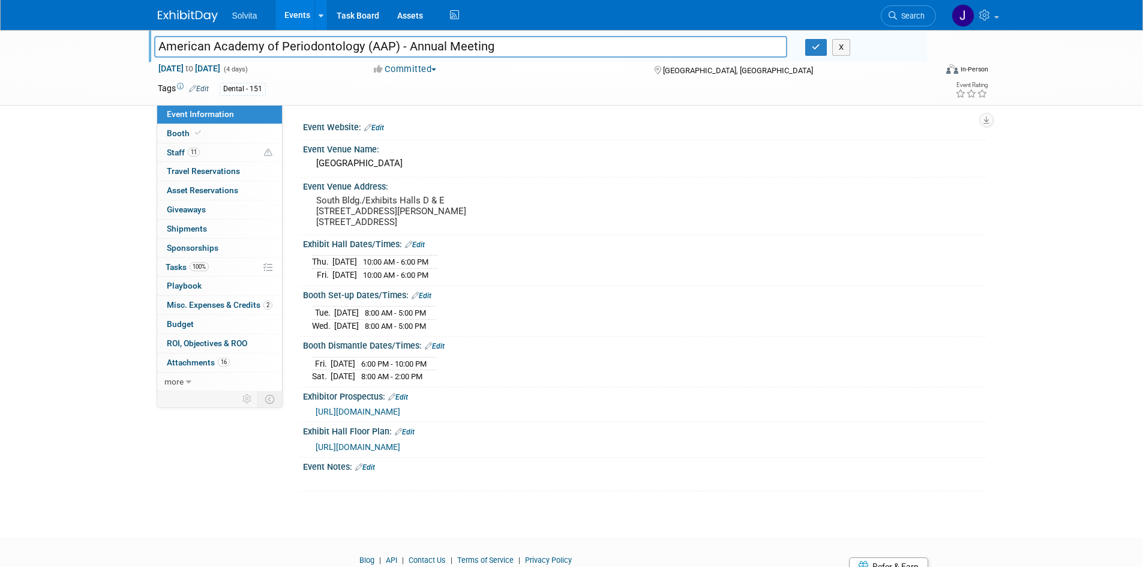 The image size is (1143, 567). I want to click on span: Misc. Expenses & Credits, so click(220, 305).